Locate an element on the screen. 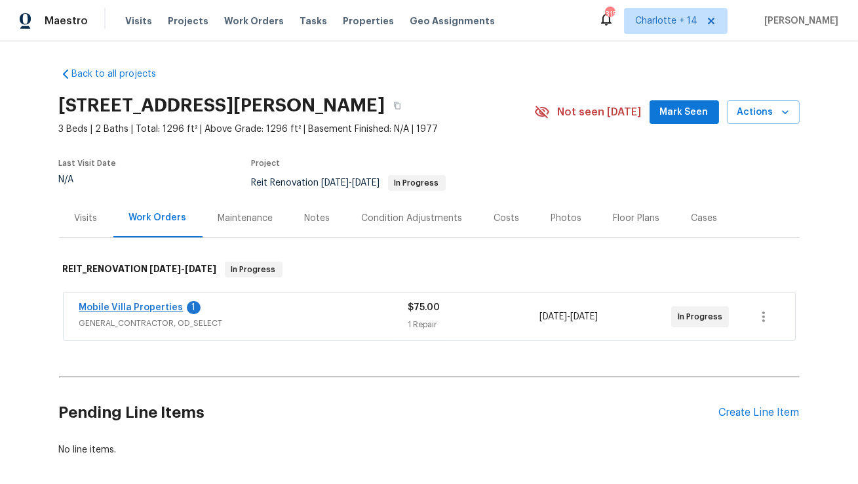  div: 1 is located at coordinates (193, 307).